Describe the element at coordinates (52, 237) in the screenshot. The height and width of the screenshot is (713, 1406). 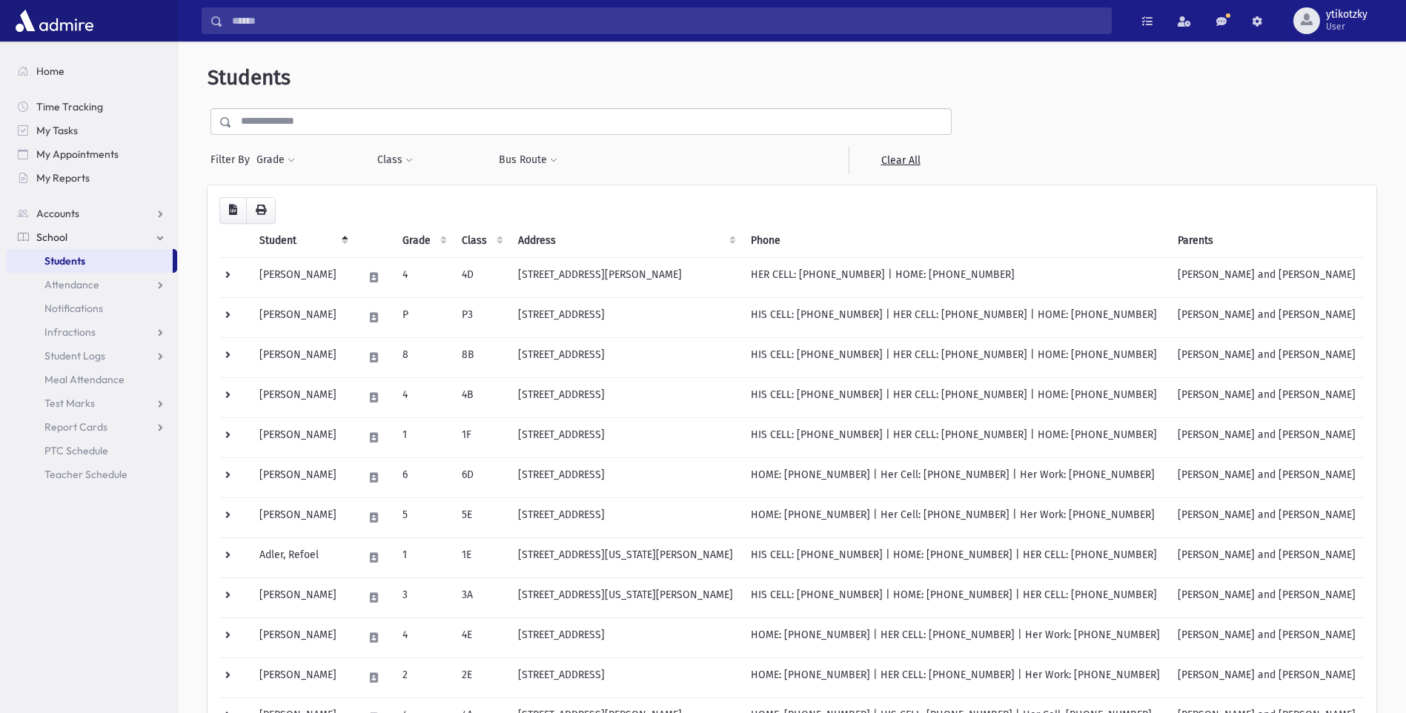
I see `span: School` at that location.